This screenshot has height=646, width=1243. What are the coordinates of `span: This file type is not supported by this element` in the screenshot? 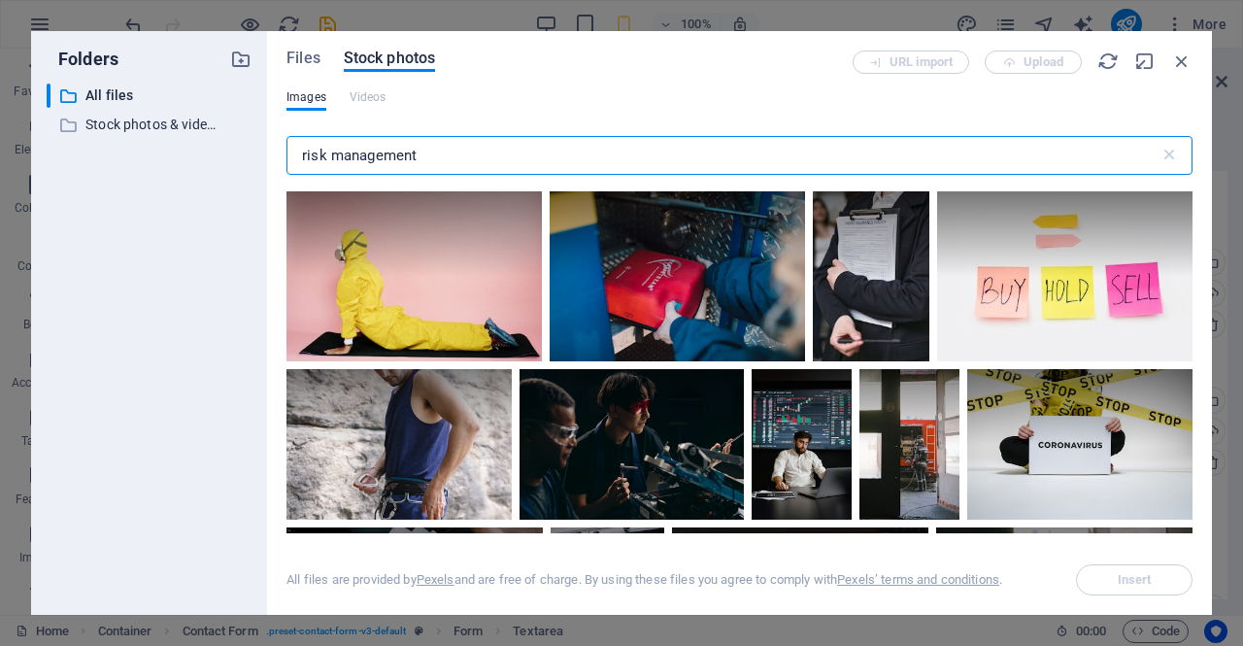 It's located at (368, 97).